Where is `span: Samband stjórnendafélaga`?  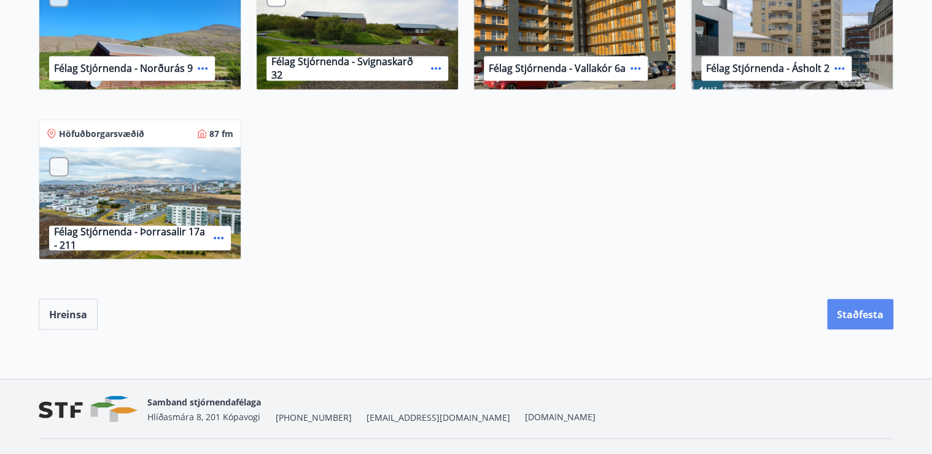 span: Samband stjórnendafélaga is located at coordinates (204, 401).